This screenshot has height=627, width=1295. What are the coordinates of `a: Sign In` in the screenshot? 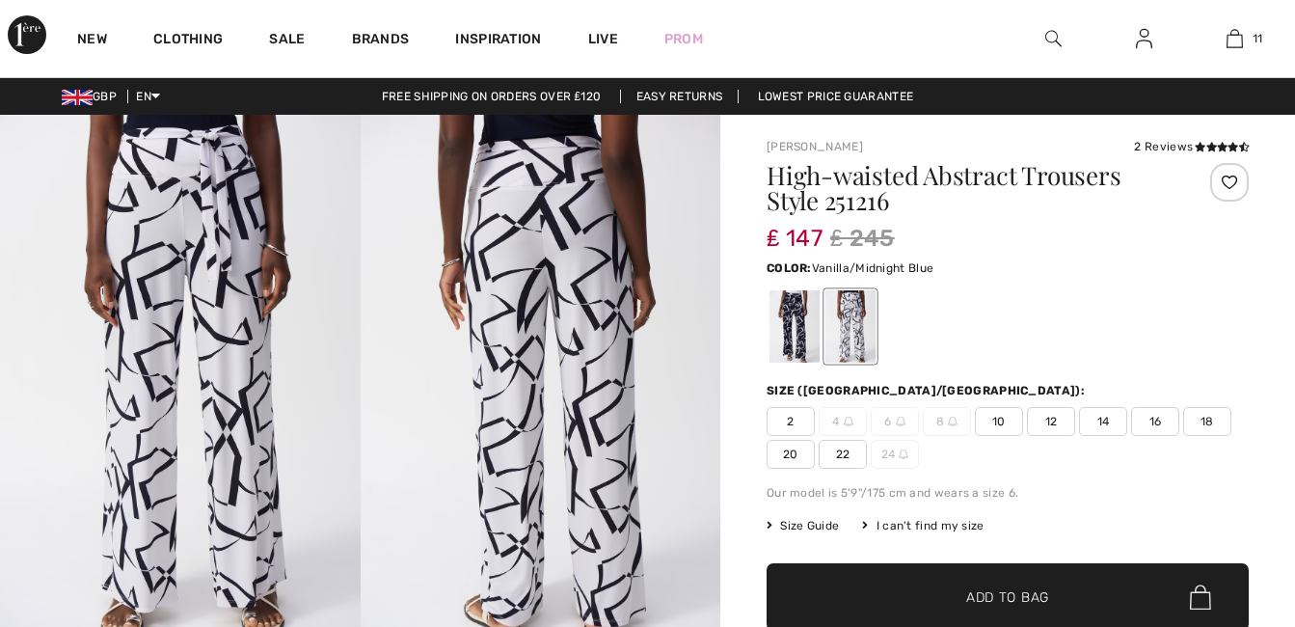 It's located at (1144, 39).